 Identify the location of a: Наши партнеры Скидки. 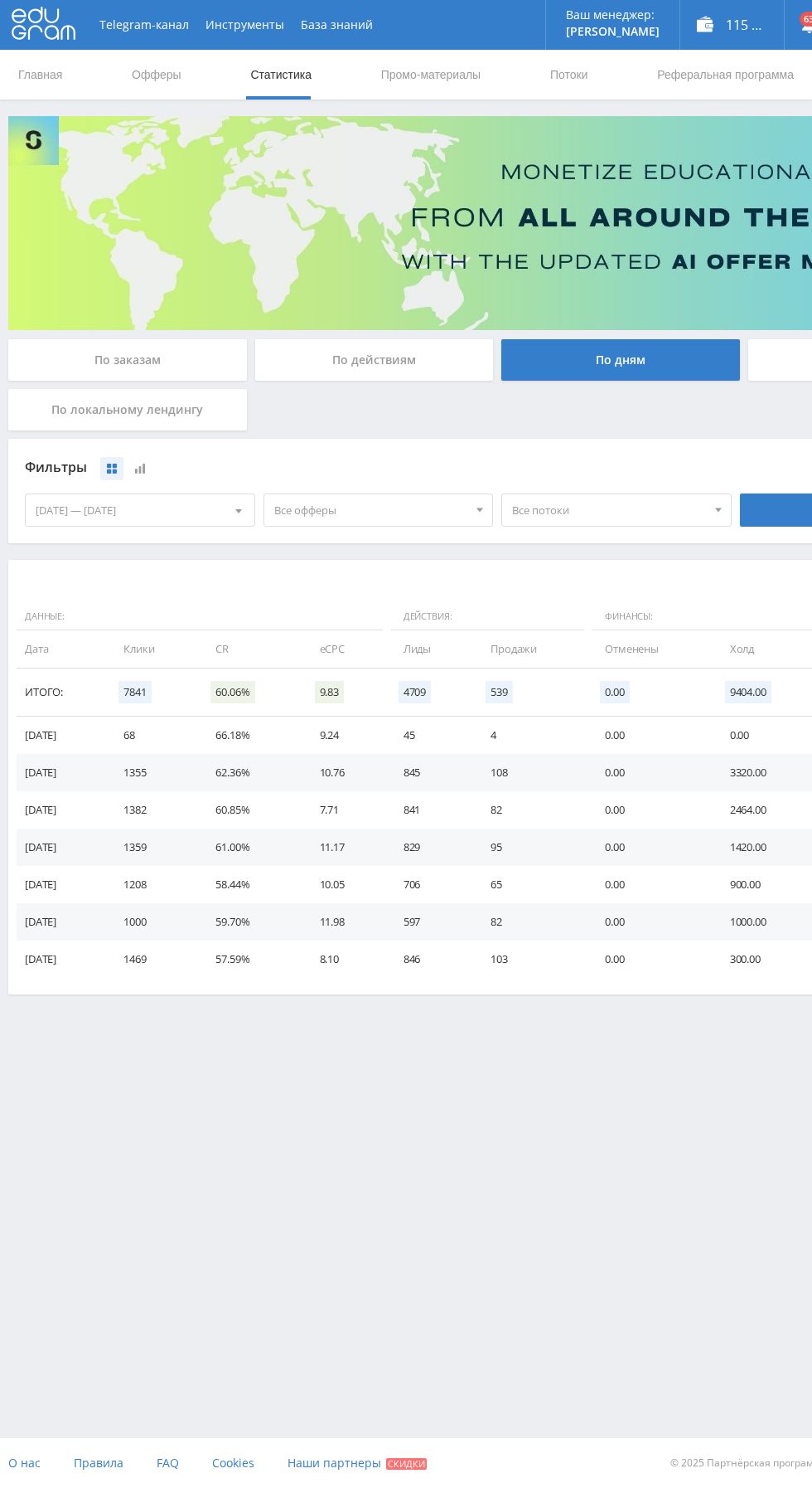
(357, 1463).